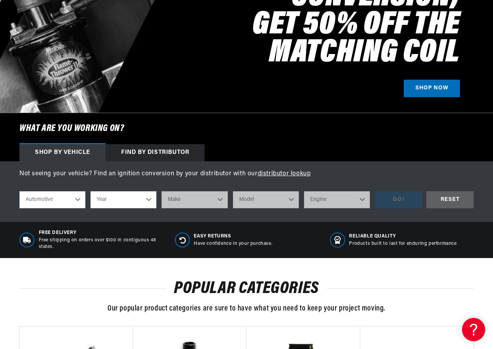  I want to click on span: Free Delivery, so click(101, 233).